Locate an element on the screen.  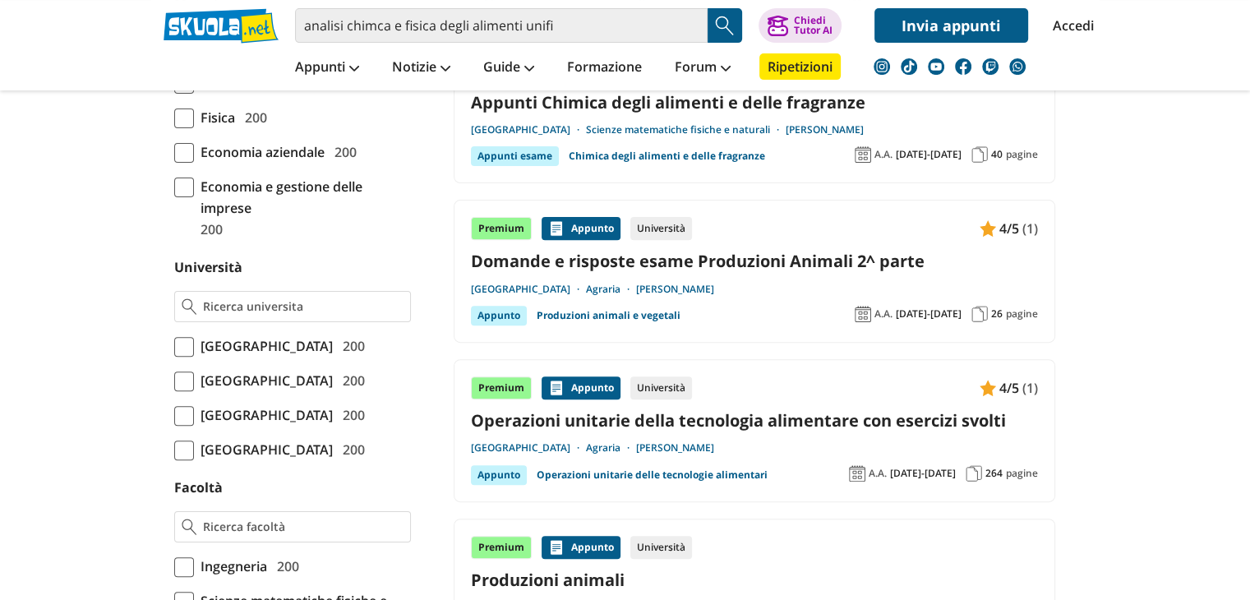
label: Facoltà is located at coordinates (198, 487).